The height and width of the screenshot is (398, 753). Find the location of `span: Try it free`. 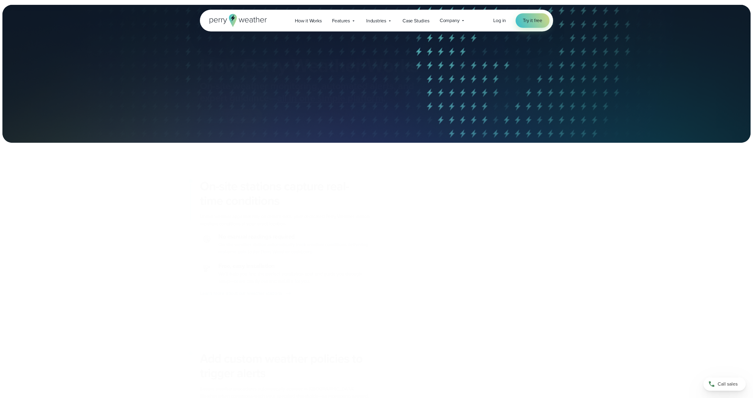

span: Try it free is located at coordinates (532, 21).